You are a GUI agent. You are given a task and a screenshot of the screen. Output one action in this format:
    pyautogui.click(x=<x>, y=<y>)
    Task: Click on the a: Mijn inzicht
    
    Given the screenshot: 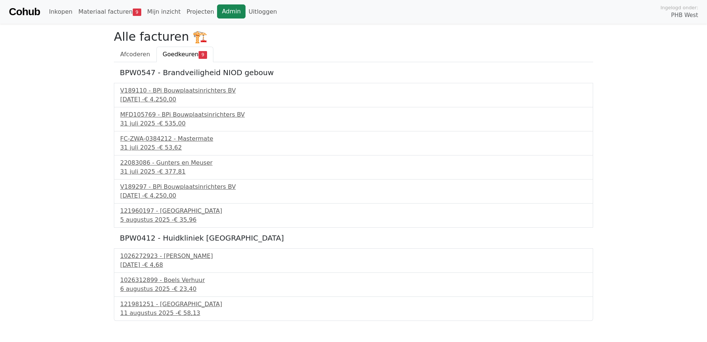 What is the action you would take?
    pyautogui.click(x=164, y=12)
    